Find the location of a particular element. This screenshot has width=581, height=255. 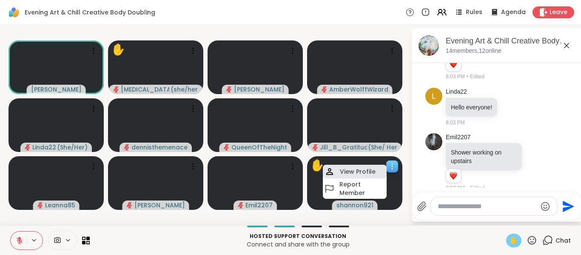

button: Send is located at coordinates (567, 206).